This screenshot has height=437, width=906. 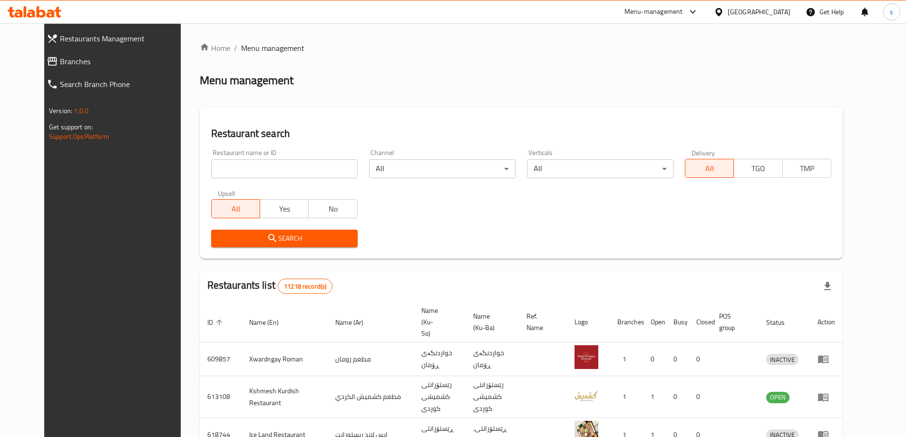 What do you see at coordinates (521, 48) in the screenshot?
I see `nav: breadcrumb` at bounding box center [521, 48].